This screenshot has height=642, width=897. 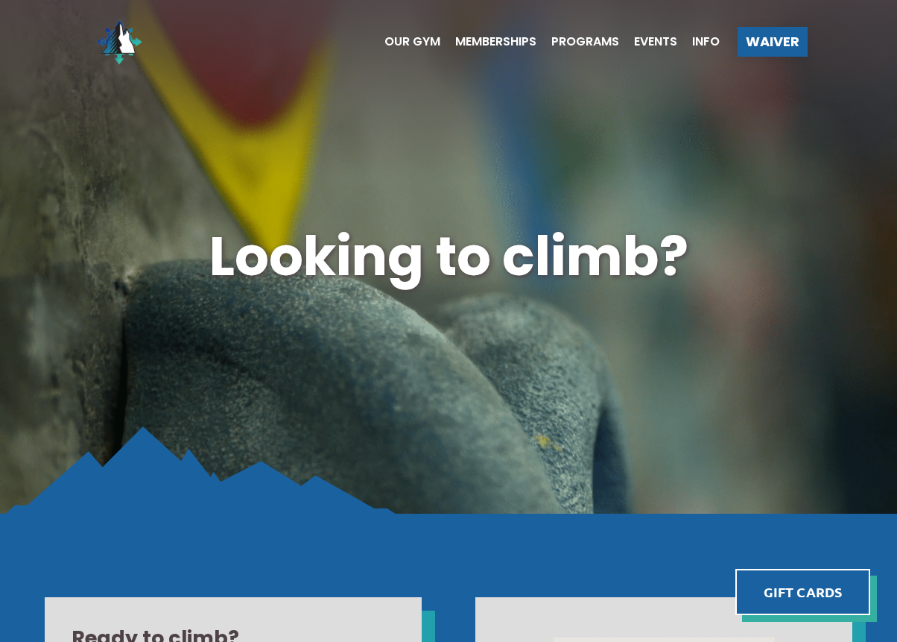 What do you see at coordinates (706, 42) in the screenshot?
I see `span: Info` at bounding box center [706, 42].